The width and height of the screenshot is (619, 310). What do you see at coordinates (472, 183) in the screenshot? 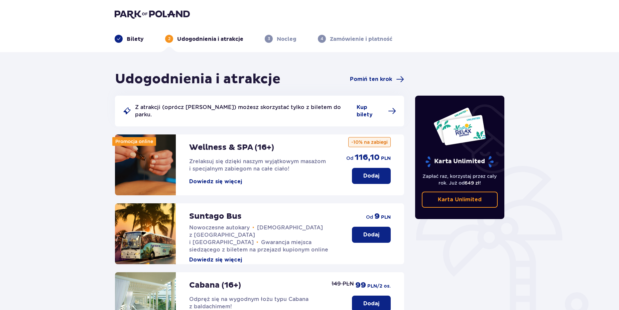
I see `span: 649 zł` at bounding box center [472, 183].